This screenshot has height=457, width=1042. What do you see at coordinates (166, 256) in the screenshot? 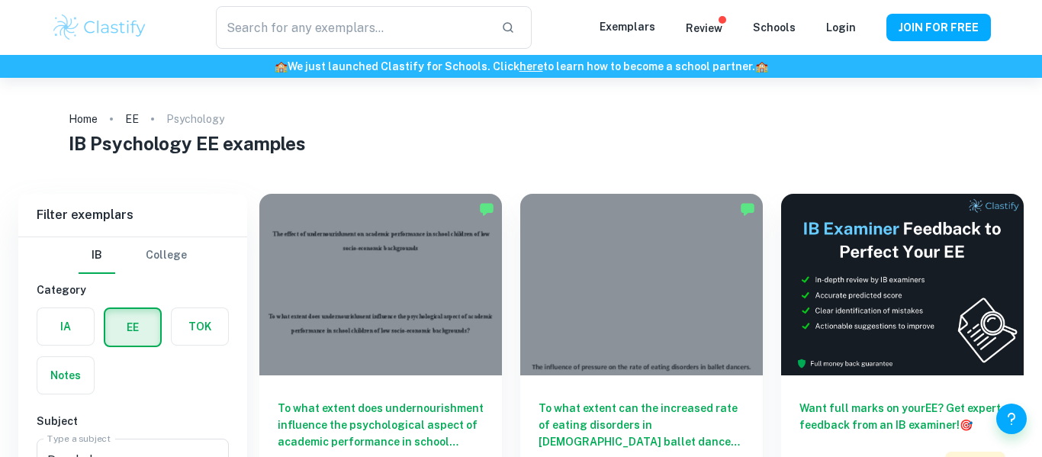
I see `button: College` at bounding box center [166, 256].